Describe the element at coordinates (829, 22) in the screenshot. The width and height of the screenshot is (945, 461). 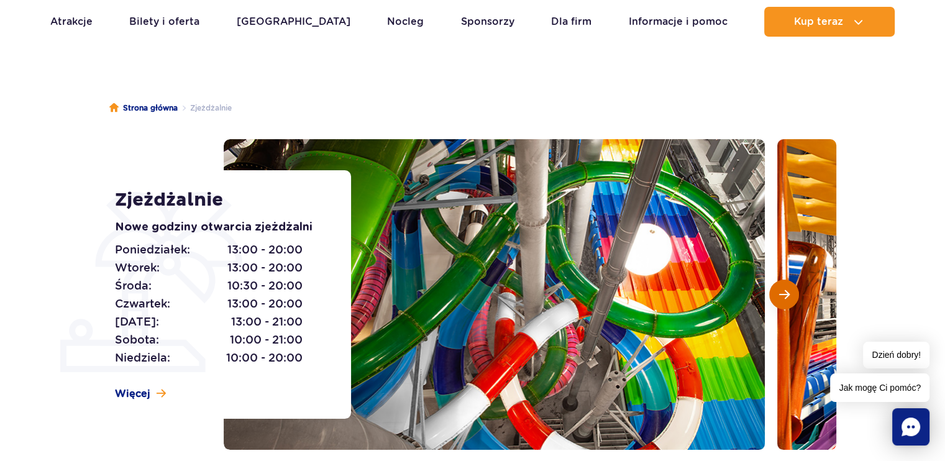
I see `button: Kup teraz` at that location.